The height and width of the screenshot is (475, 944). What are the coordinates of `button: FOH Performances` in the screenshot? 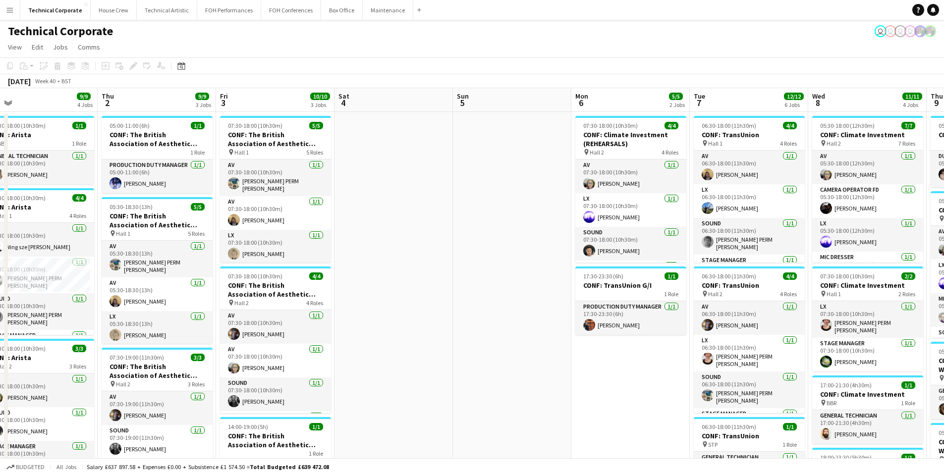 It's located at (229, 10).